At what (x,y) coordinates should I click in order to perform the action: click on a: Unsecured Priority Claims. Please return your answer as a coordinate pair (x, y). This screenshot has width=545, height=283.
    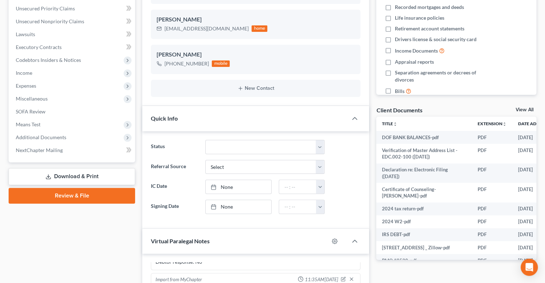
    Looking at the image, I should click on (72, 9).